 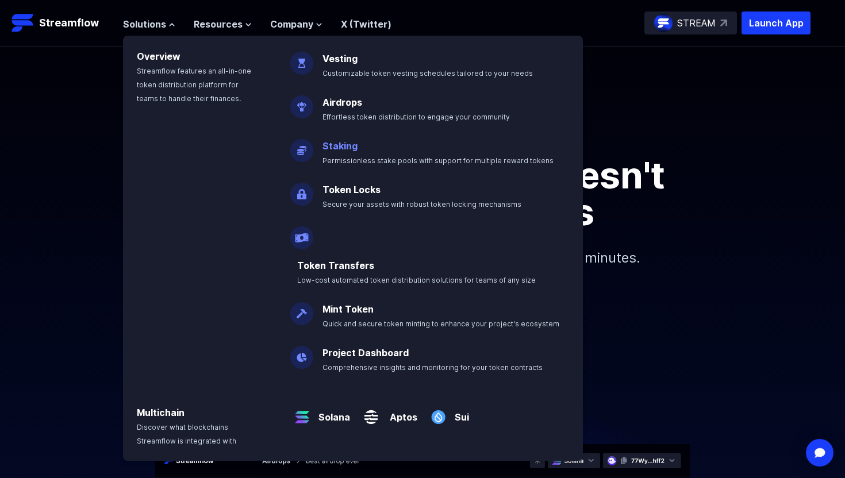 What do you see at coordinates (218, 24) in the screenshot?
I see `span: Resources` at bounding box center [218, 24].